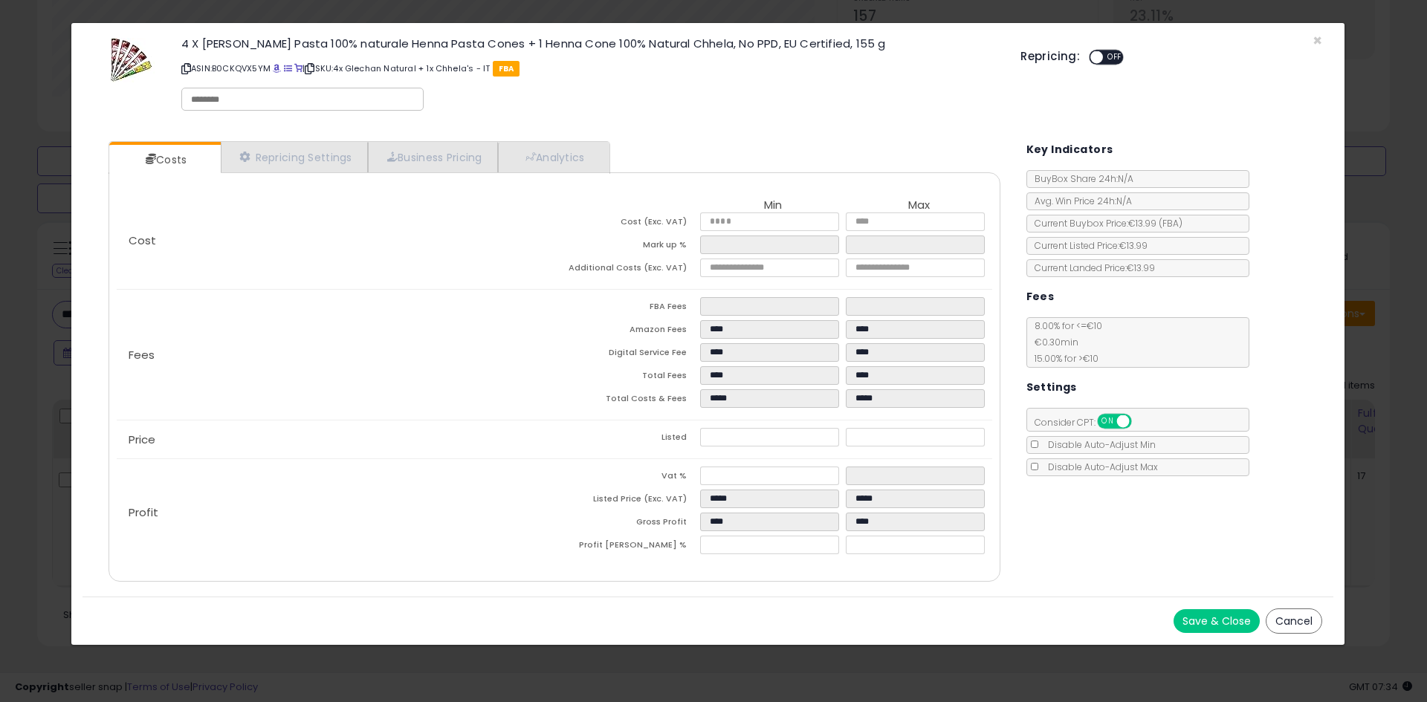  What do you see at coordinates (1294, 621) in the screenshot?
I see `button: Cancel` at bounding box center [1294, 621].